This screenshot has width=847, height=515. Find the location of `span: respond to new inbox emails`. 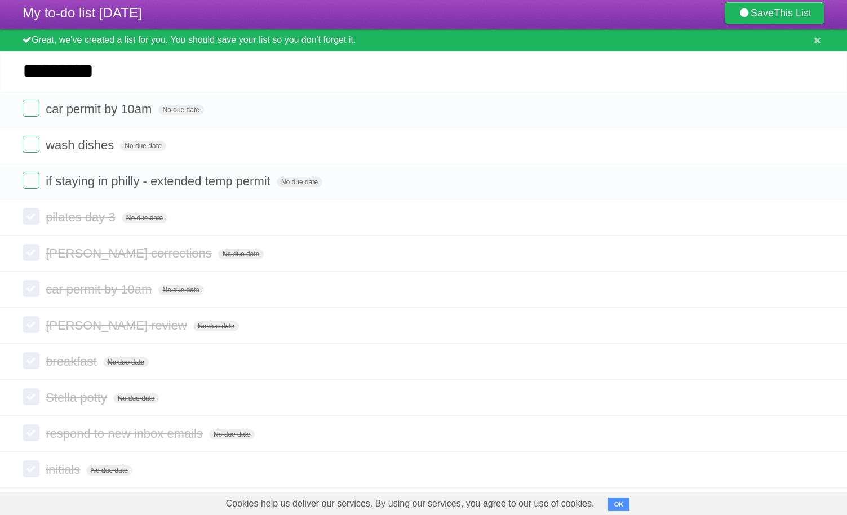

span: respond to new inbox emails is located at coordinates (126, 433).